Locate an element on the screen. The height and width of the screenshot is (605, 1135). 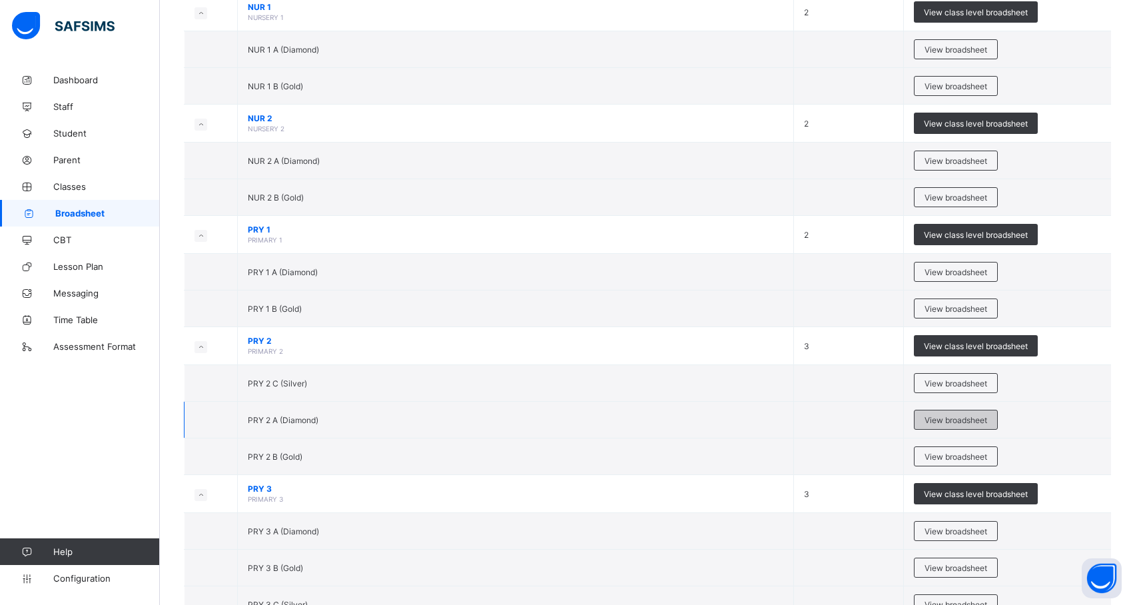
th: COMP EDU is located at coordinates (501, 74).